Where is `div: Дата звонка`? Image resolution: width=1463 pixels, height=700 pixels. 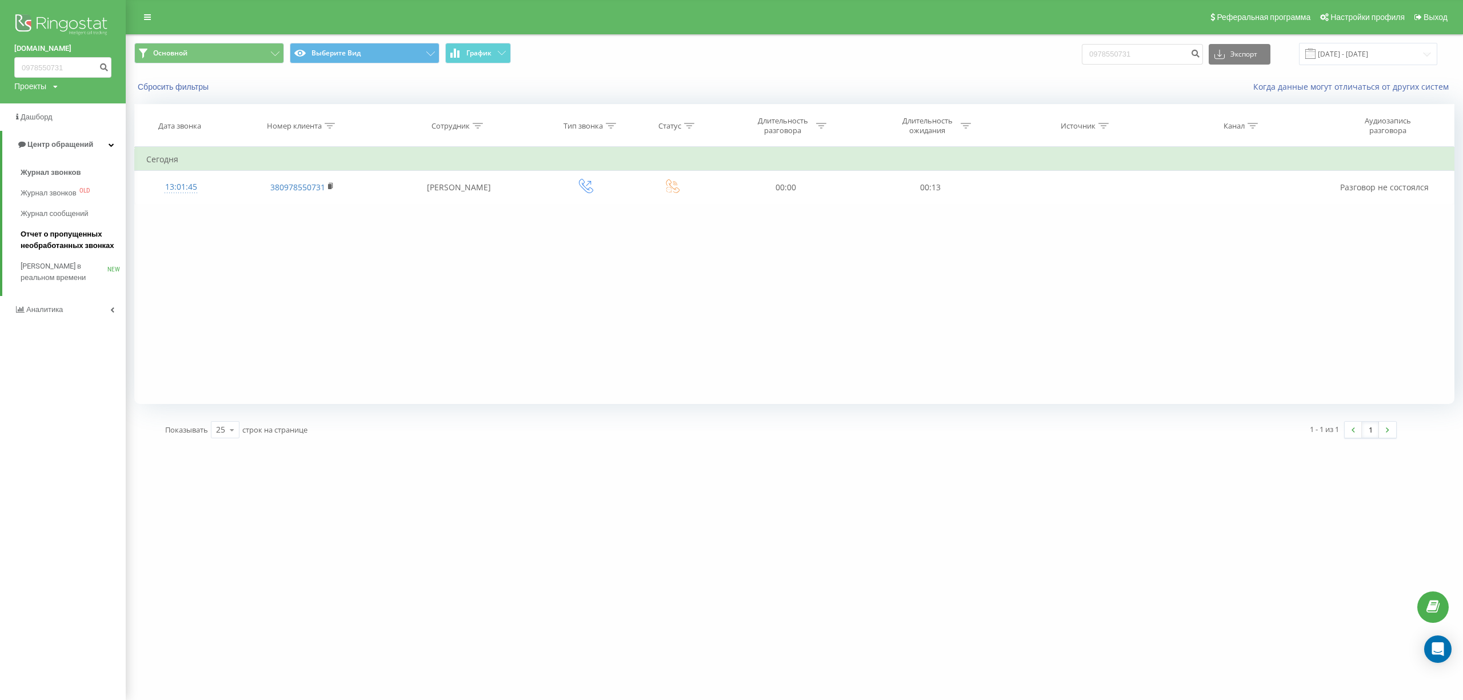 div: Дата звонка is located at coordinates (179, 126).